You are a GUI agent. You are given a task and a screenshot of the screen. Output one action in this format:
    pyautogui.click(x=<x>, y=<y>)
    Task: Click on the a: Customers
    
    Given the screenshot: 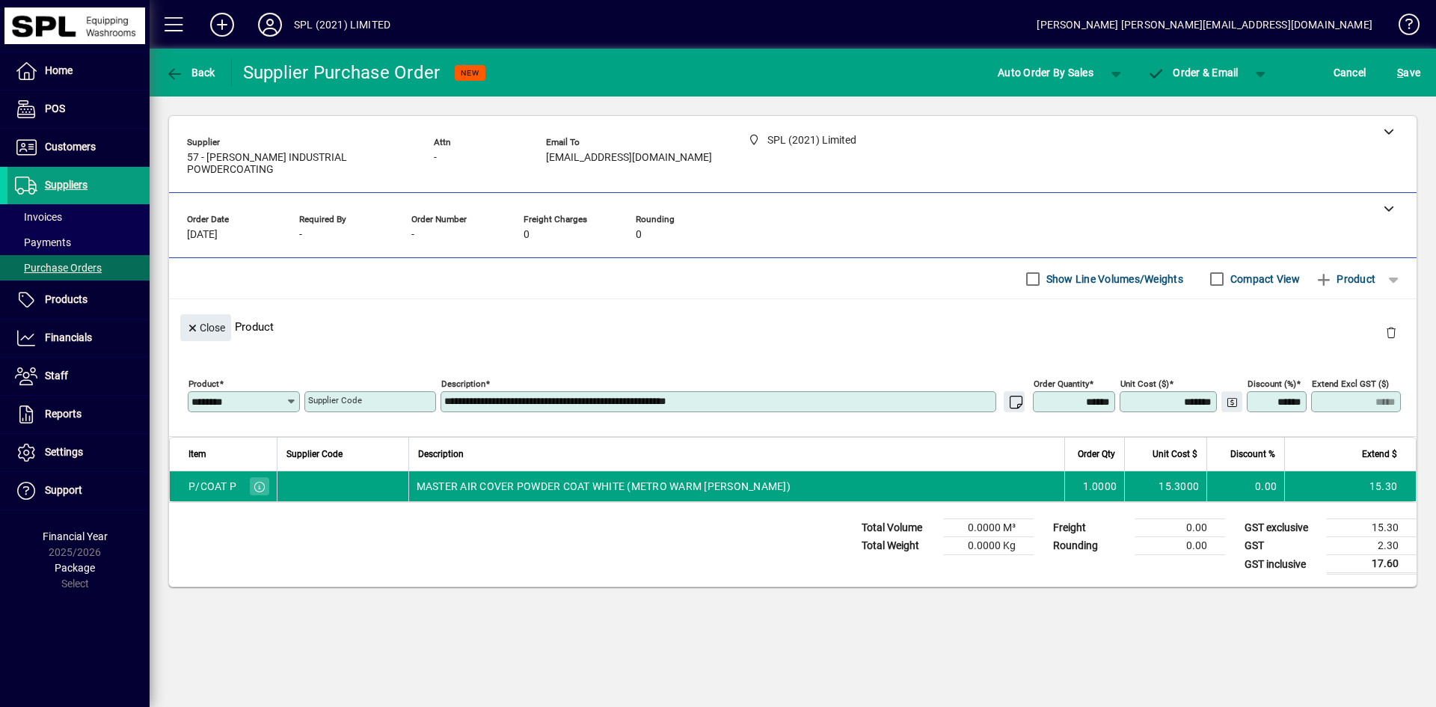 What is the action you would take?
    pyautogui.click(x=79, y=147)
    